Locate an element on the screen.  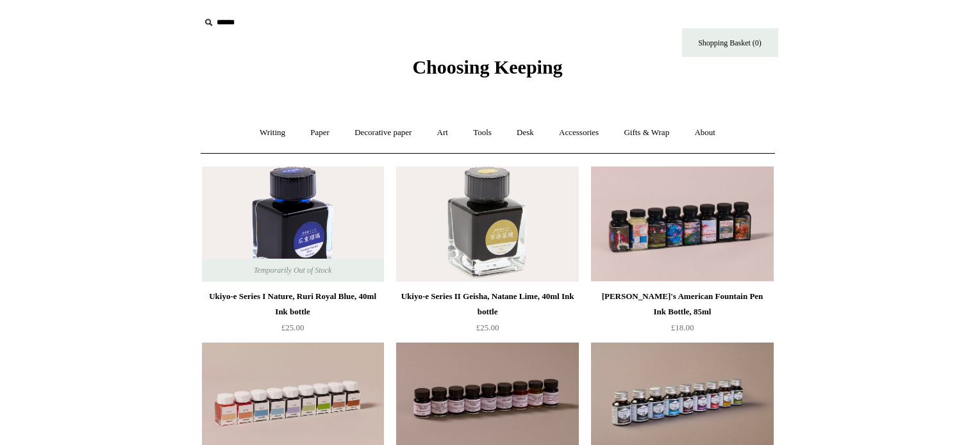
a: Decorative paper is located at coordinates (383, 133).